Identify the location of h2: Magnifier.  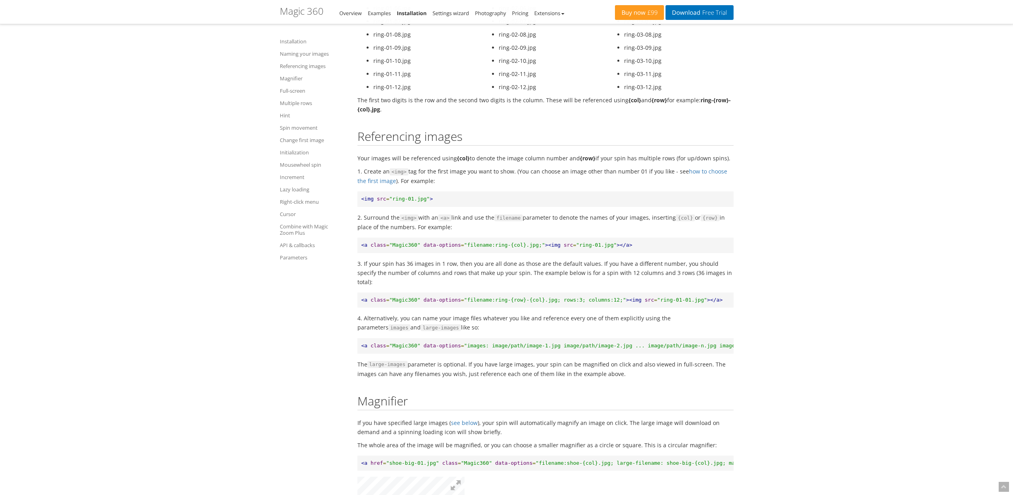
(545, 402).